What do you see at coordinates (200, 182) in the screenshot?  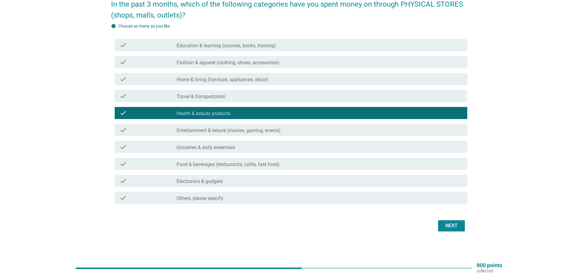 I see `label: Electronics & gadgets` at bounding box center [200, 182].